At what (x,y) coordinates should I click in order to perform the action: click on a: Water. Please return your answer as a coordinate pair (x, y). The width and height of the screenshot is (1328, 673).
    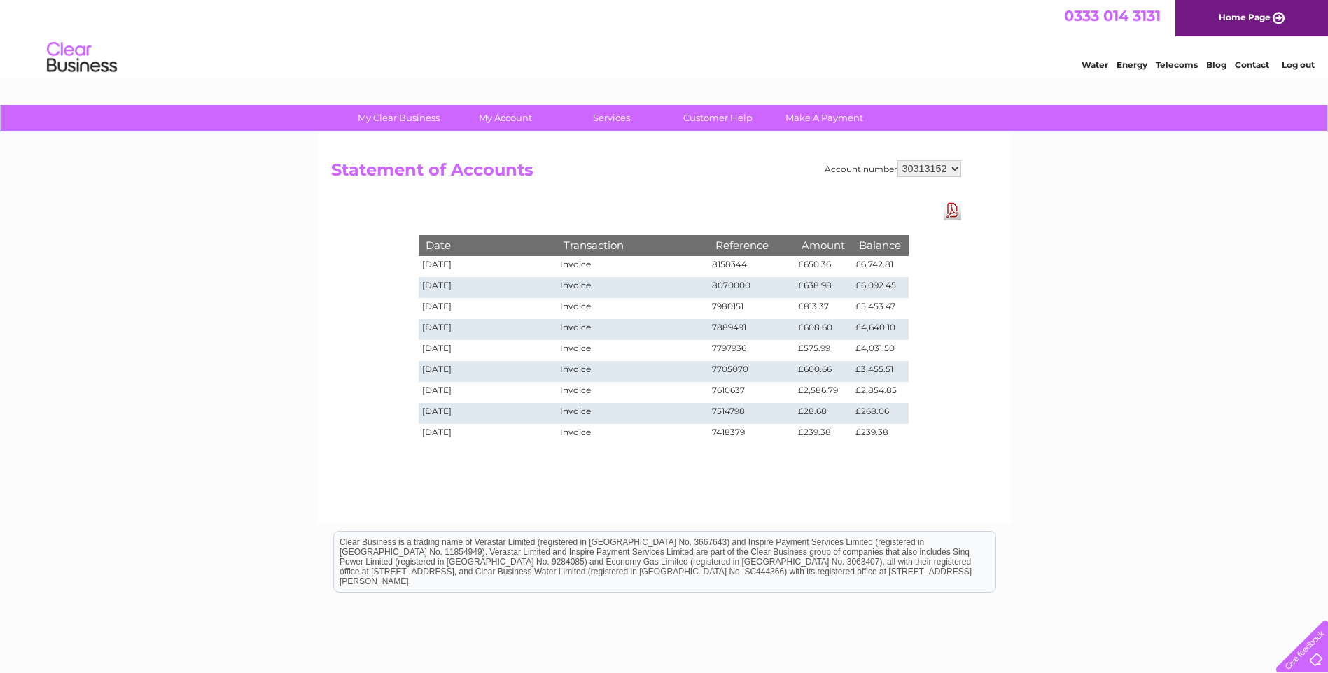
    Looking at the image, I should click on (1095, 64).